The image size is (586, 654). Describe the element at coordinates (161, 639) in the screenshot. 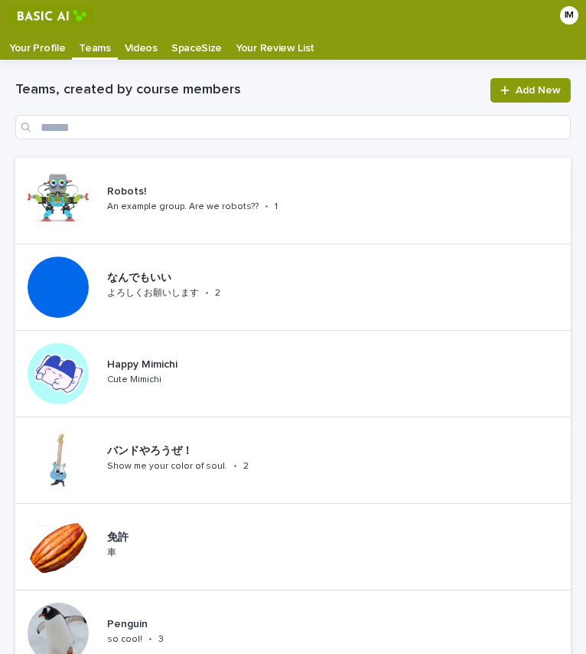

I see `p: 3` at that location.